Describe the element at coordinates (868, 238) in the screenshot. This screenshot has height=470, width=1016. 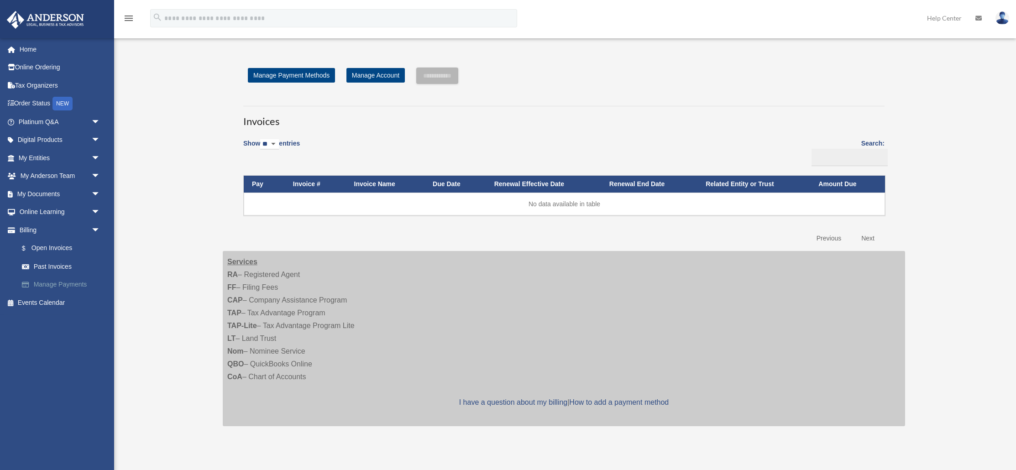
I see `a: Next` at that location.